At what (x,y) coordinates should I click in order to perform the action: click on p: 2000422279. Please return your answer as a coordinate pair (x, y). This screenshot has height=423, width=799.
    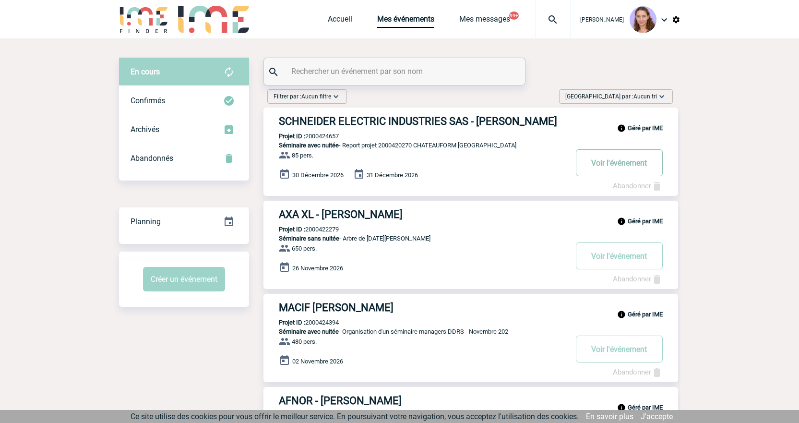
    Looking at the image, I should click on (301, 229).